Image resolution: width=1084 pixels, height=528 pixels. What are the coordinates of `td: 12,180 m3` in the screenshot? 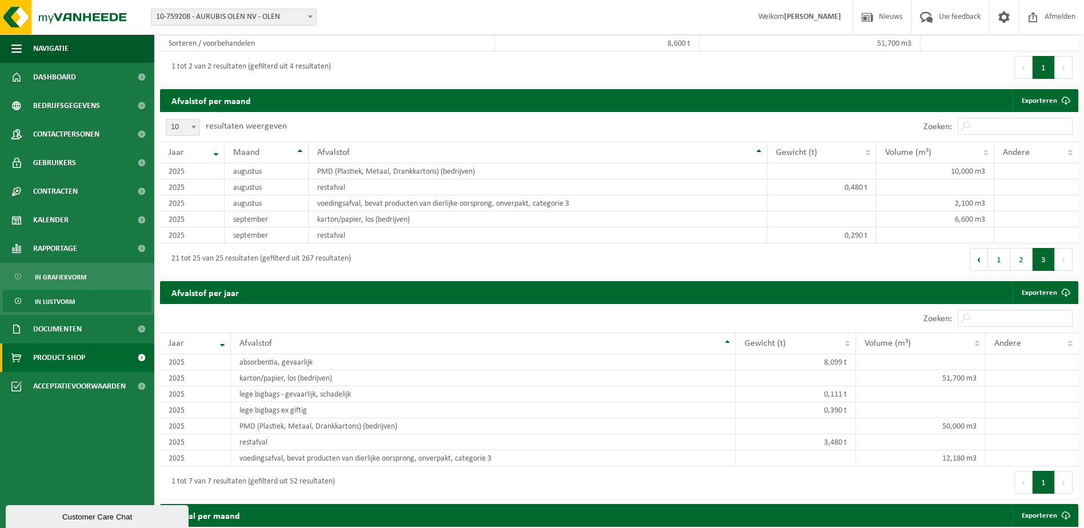 It's located at (920, 458).